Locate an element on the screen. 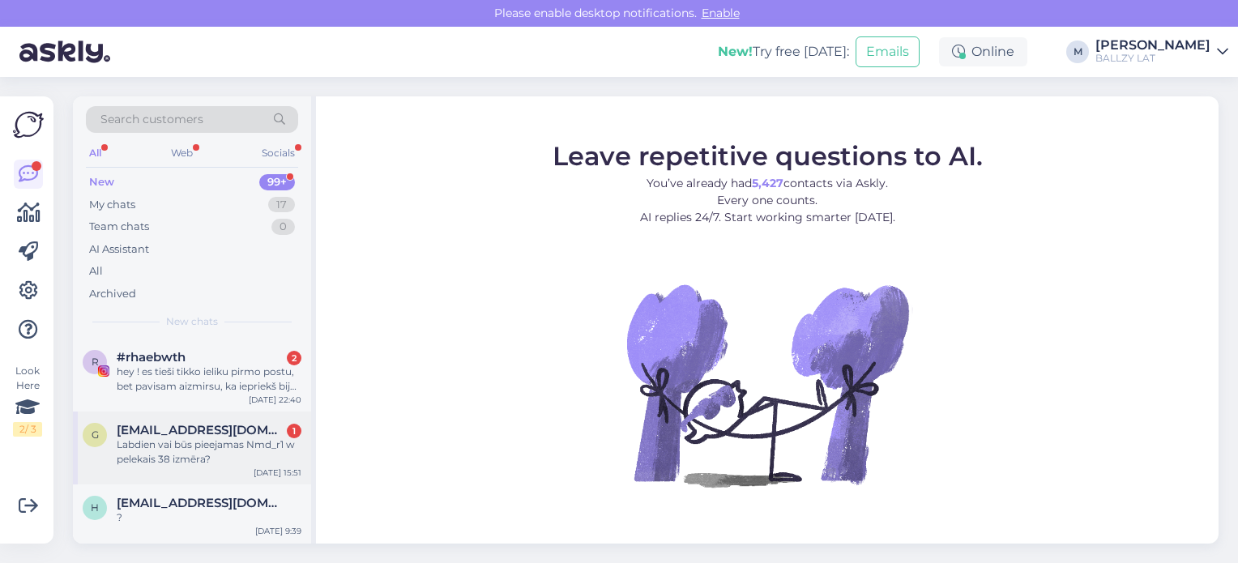 This screenshot has width=1238, height=563. button: Emails is located at coordinates (887, 52).